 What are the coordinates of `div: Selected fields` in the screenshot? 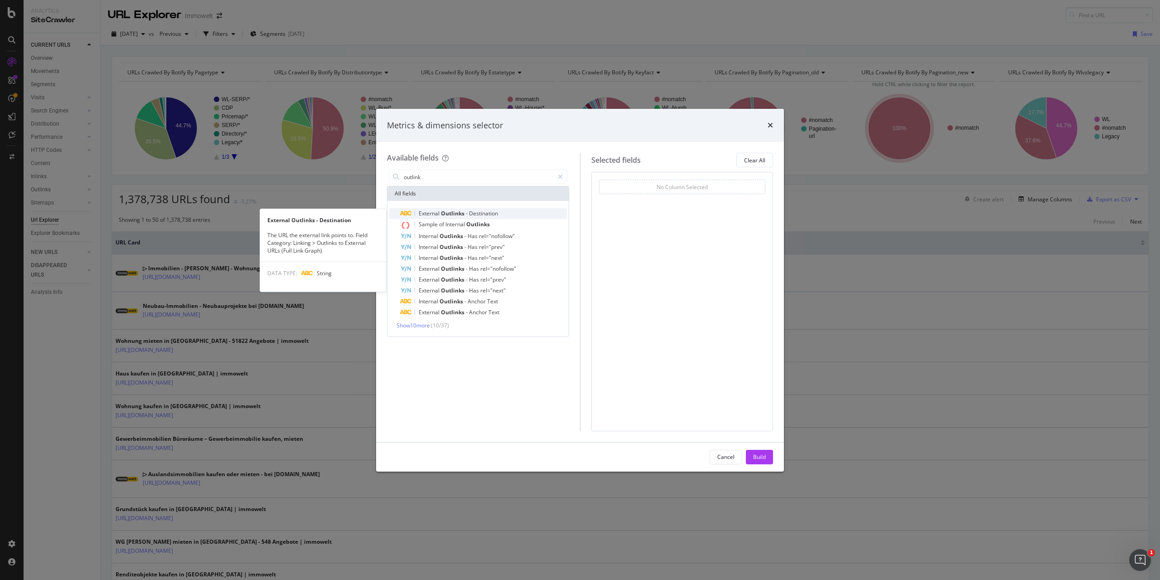 It's located at (616, 160).